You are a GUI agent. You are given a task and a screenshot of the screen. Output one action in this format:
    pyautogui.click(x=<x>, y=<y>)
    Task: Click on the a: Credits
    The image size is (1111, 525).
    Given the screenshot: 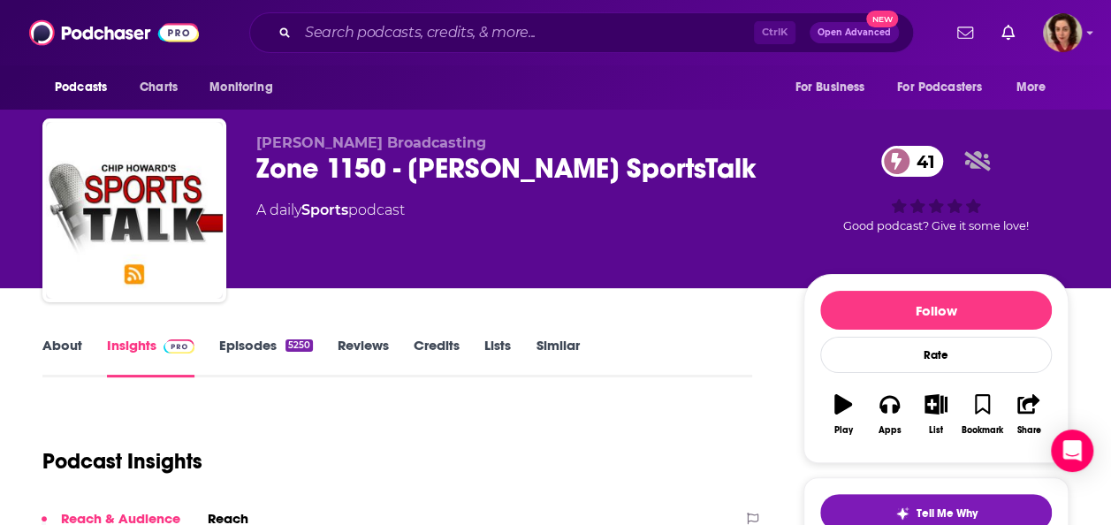 What is the action you would take?
    pyautogui.click(x=437, y=357)
    